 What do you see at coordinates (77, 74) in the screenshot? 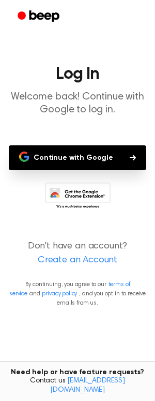
I see `h1: Log In` at bounding box center [77, 74].